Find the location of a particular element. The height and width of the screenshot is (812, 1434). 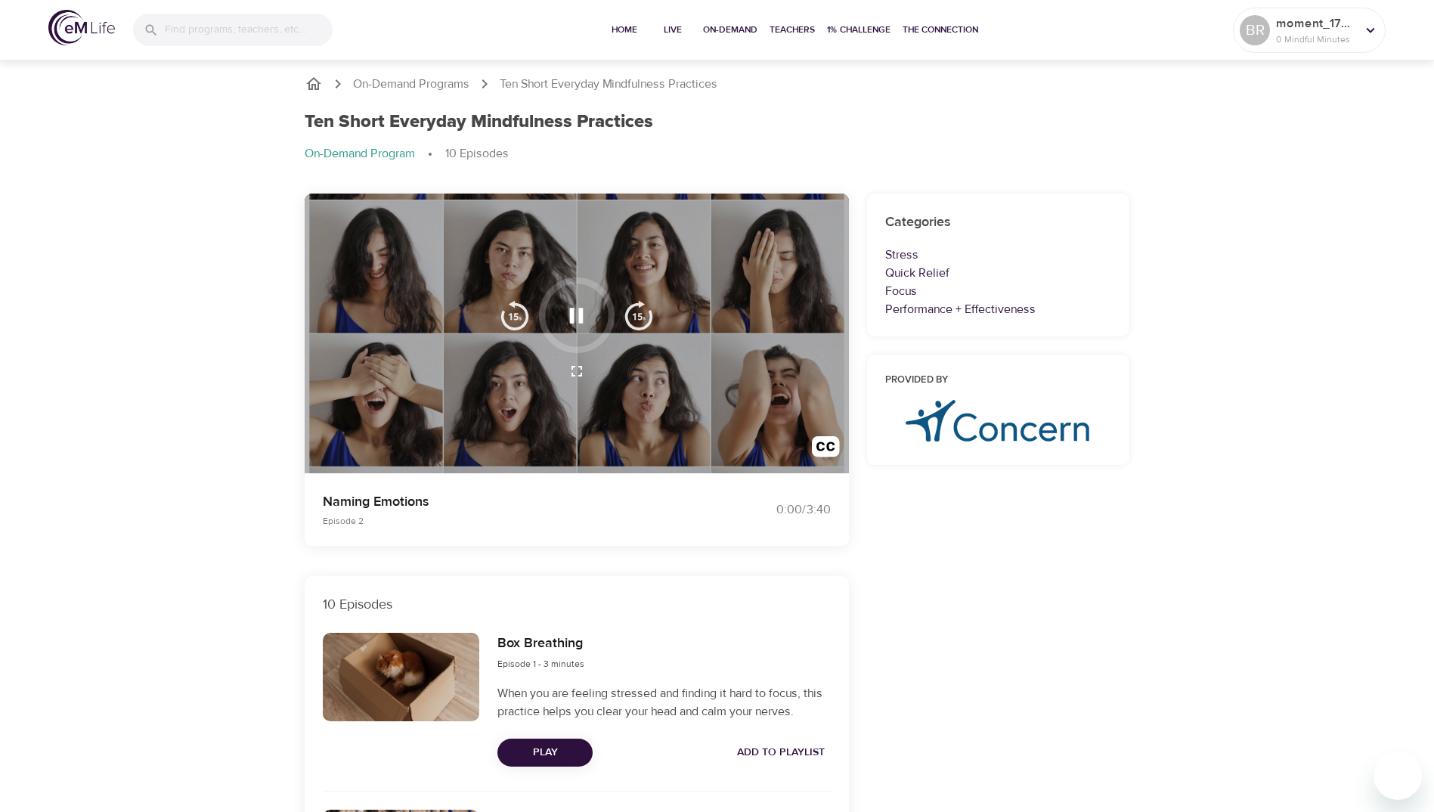

button: Transcript/Closed Captions (c) is located at coordinates (825, 450).